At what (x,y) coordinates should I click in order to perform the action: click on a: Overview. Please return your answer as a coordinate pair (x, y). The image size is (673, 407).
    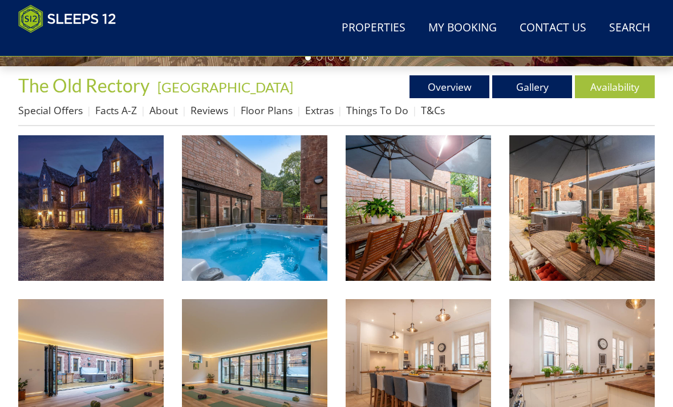
    Looking at the image, I should click on (450, 87).